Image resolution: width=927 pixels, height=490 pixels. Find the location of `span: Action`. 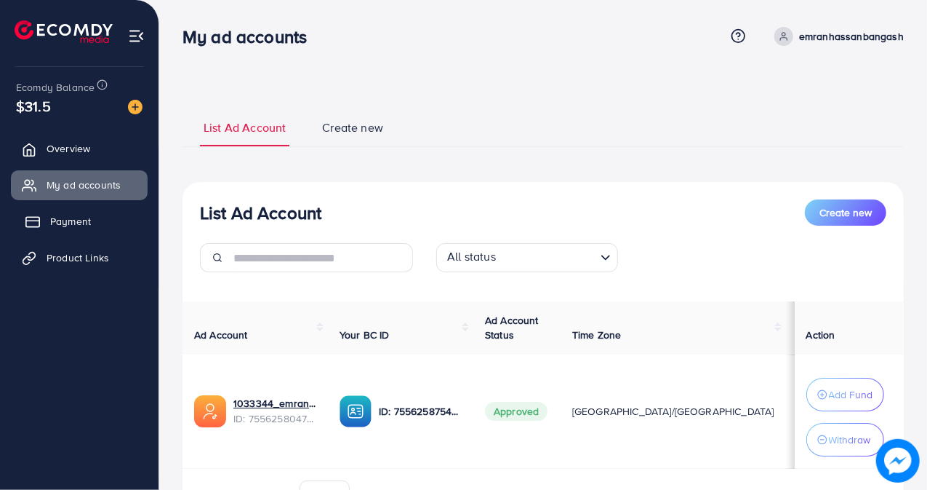

span: Action is located at coordinates (821, 335).